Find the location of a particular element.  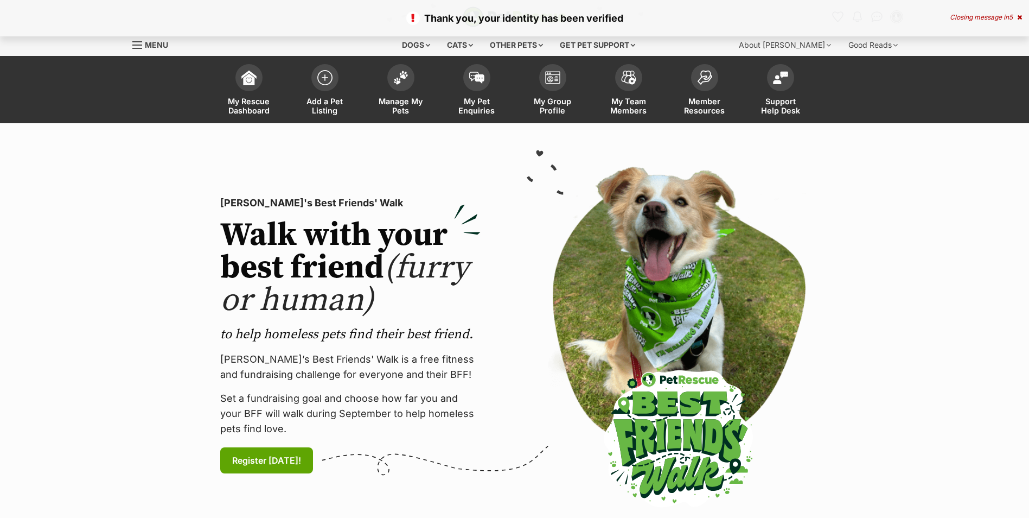

a: My Rescue Dashboard is located at coordinates (249, 91).